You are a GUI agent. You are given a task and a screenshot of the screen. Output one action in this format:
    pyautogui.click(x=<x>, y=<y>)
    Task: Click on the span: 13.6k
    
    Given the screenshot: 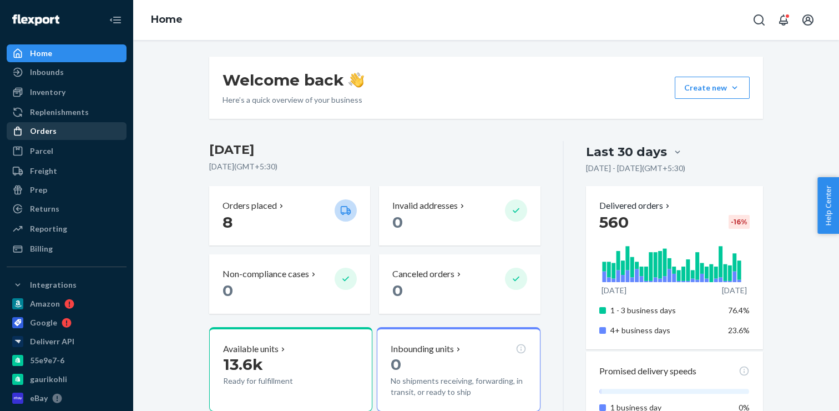 What is the action you would take?
    pyautogui.click(x=243, y=364)
    